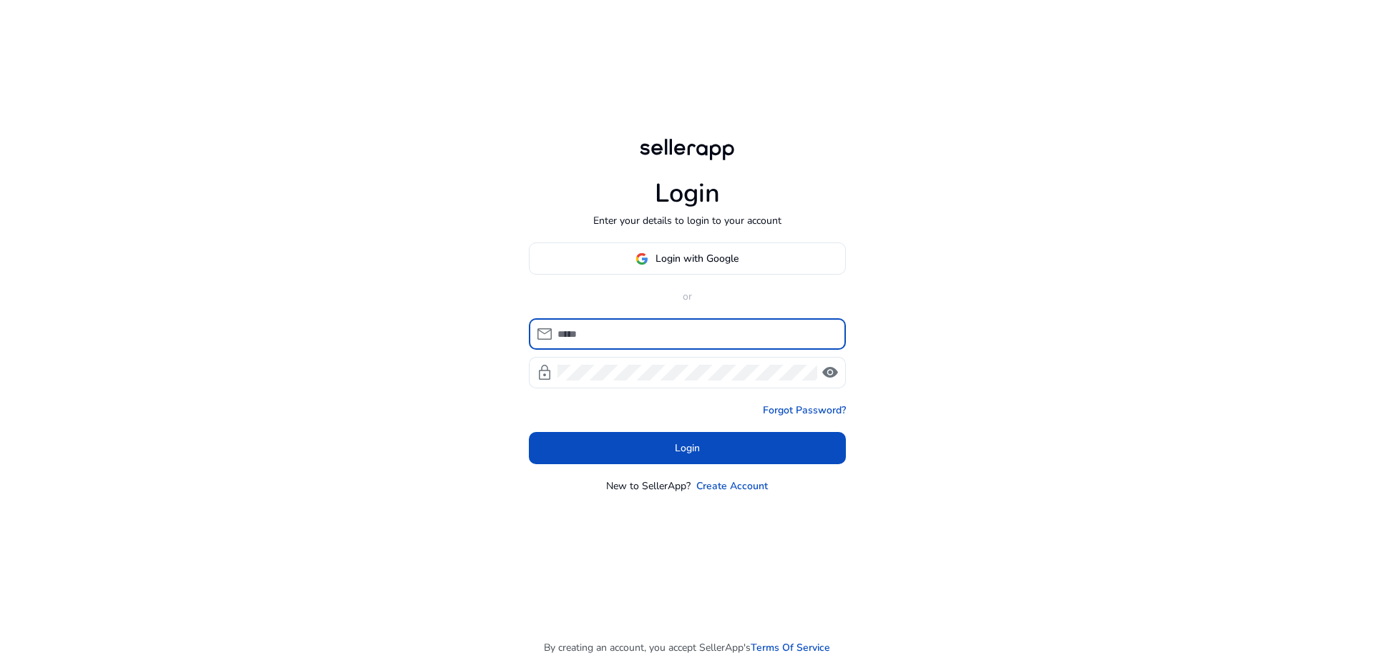 This screenshot has height=668, width=1374. What do you see at coordinates (648, 486) in the screenshot?
I see `p: New to SellerApp?` at bounding box center [648, 486].